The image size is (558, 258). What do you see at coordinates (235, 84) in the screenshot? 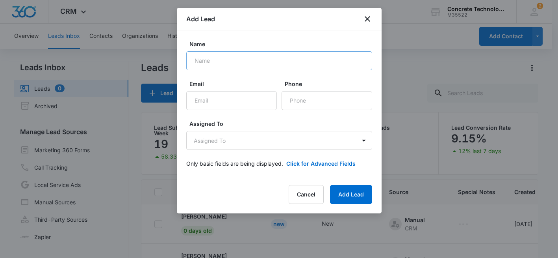
I see `label: Email` at bounding box center [235, 84].